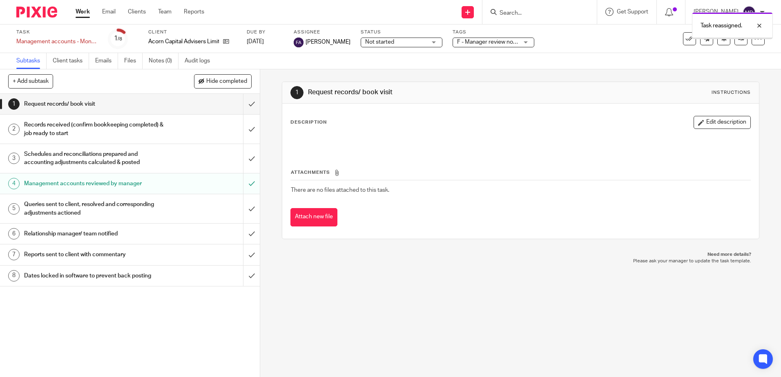 The image size is (781, 377). What do you see at coordinates (37, 12) in the screenshot?
I see `img: Pixie` at bounding box center [37, 12].